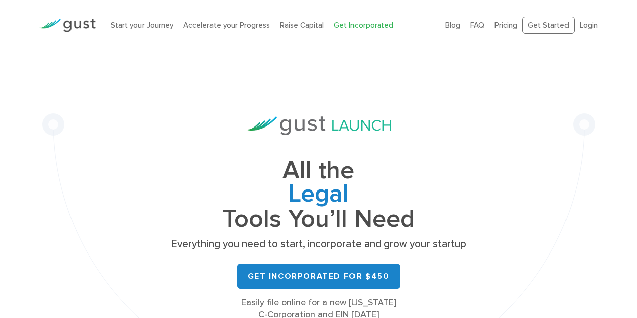 This screenshot has height=318, width=637. What do you see at coordinates (319, 276) in the screenshot?
I see `a: Get Incorporated for $450` at bounding box center [319, 276].